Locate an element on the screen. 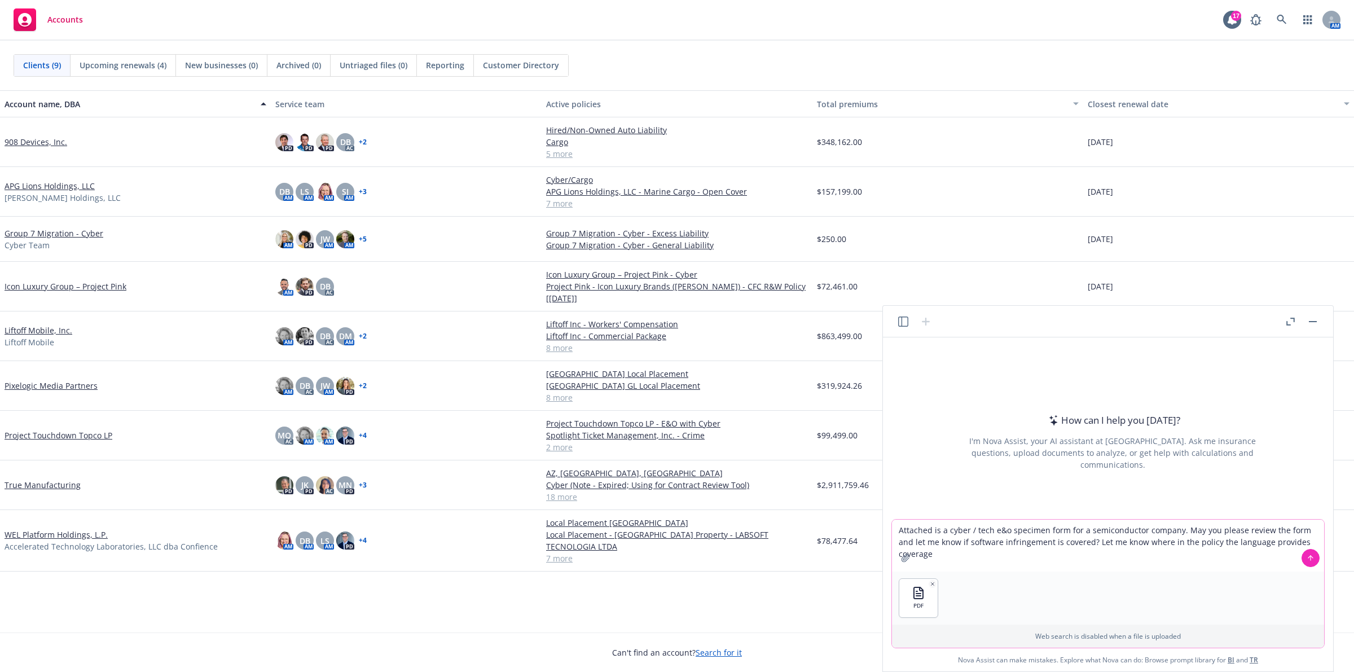 This screenshot has height=672, width=1354. span: $72,461.00 is located at coordinates (837, 286).